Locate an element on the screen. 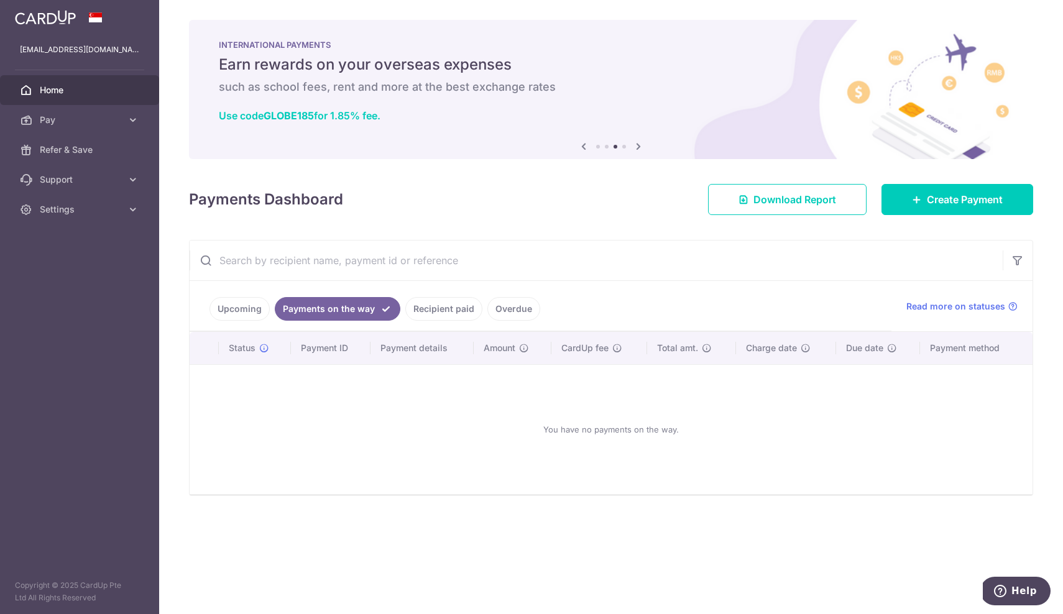 The image size is (1063, 614). th: Payment details is located at coordinates (422, 348).